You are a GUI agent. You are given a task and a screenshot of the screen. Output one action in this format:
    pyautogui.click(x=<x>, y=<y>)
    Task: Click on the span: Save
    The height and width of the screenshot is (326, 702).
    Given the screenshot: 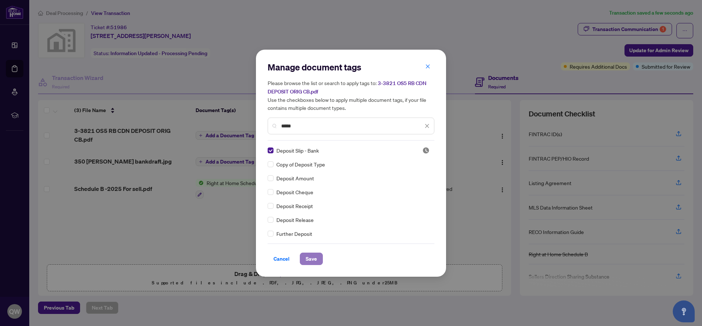 What is the action you would take?
    pyautogui.click(x=311, y=259)
    